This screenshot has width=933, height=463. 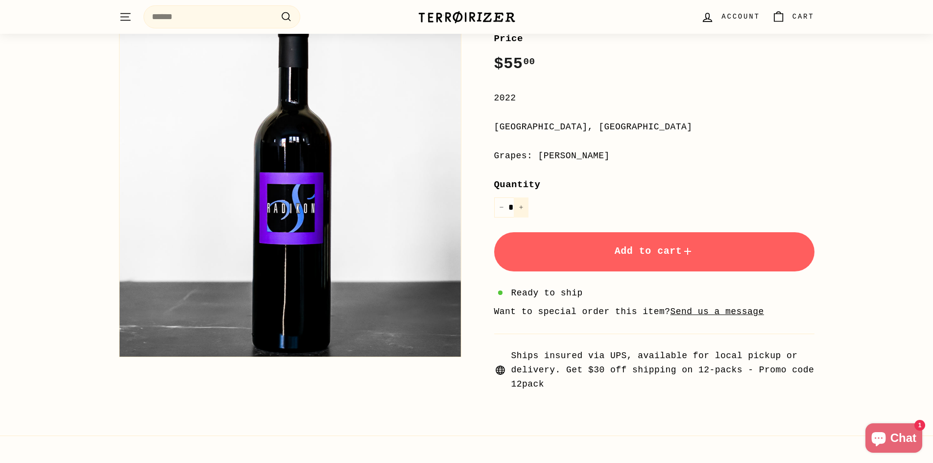 I want to click on u: Send us a message, so click(x=717, y=311).